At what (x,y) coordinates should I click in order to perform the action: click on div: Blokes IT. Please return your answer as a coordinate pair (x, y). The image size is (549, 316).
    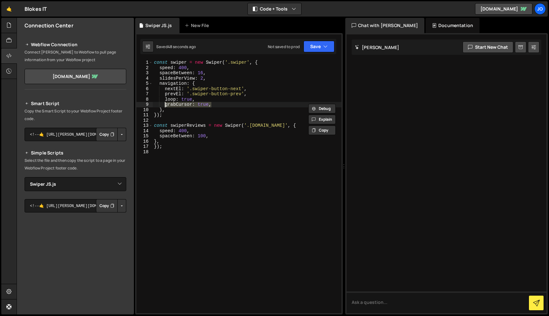
    Looking at the image, I should click on (36, 9).